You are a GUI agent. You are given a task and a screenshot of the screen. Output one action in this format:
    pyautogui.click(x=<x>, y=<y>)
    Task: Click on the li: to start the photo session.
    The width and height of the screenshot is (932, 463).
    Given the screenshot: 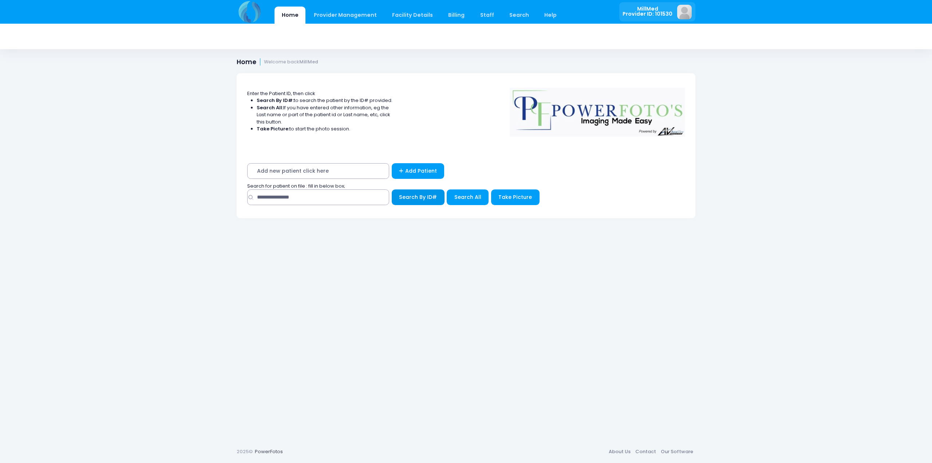 What is the action you would take?
    pyautogui.click(x=325, y=129)
    